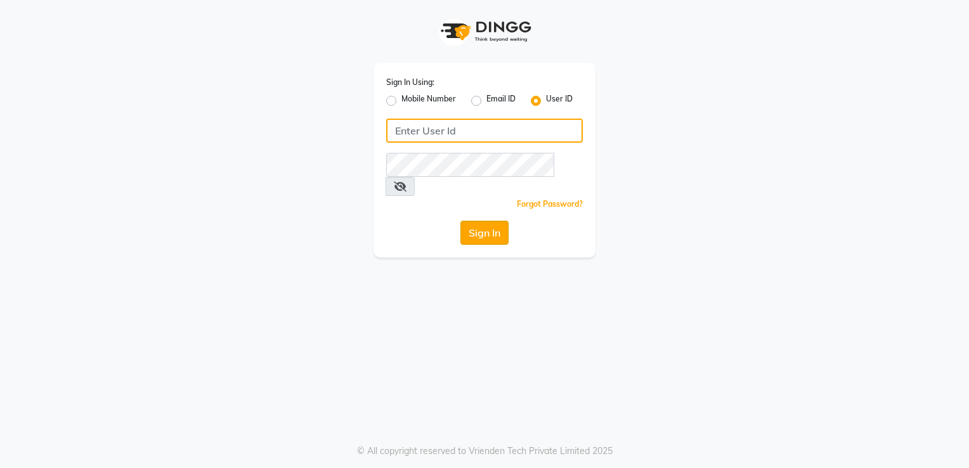 This screenshot has width=969, height=468. Describe the element at coordinates (429, 101) in the screenshot. I see `label: Mobile Number` at that location.